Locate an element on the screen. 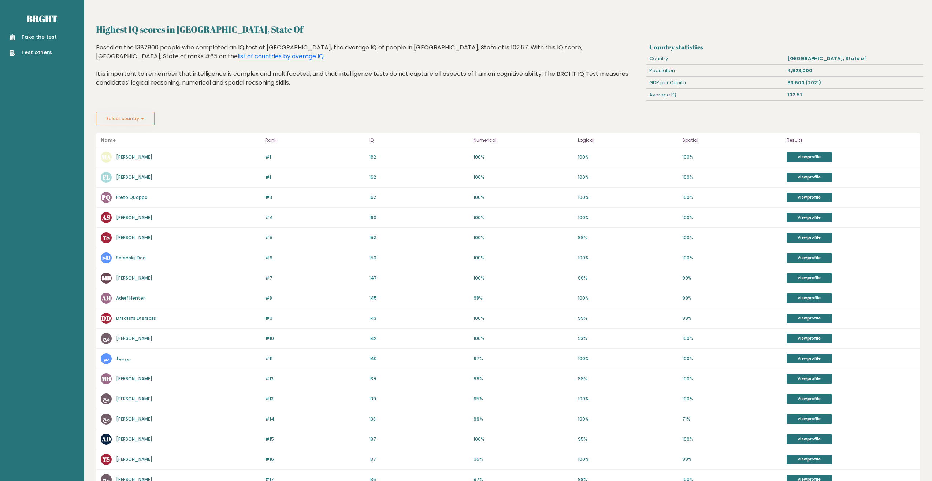  p: 160 is located at coordinates (419, 218).